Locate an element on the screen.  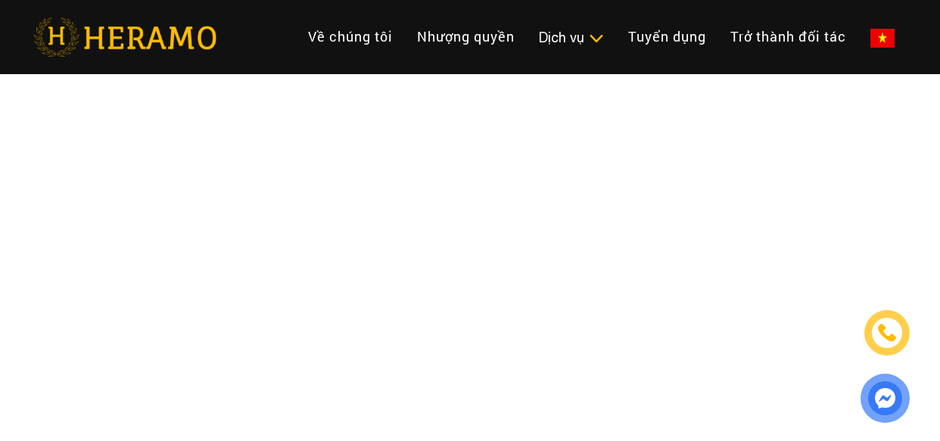
a: Nhượng quyền is located at coordinates (466, 36).